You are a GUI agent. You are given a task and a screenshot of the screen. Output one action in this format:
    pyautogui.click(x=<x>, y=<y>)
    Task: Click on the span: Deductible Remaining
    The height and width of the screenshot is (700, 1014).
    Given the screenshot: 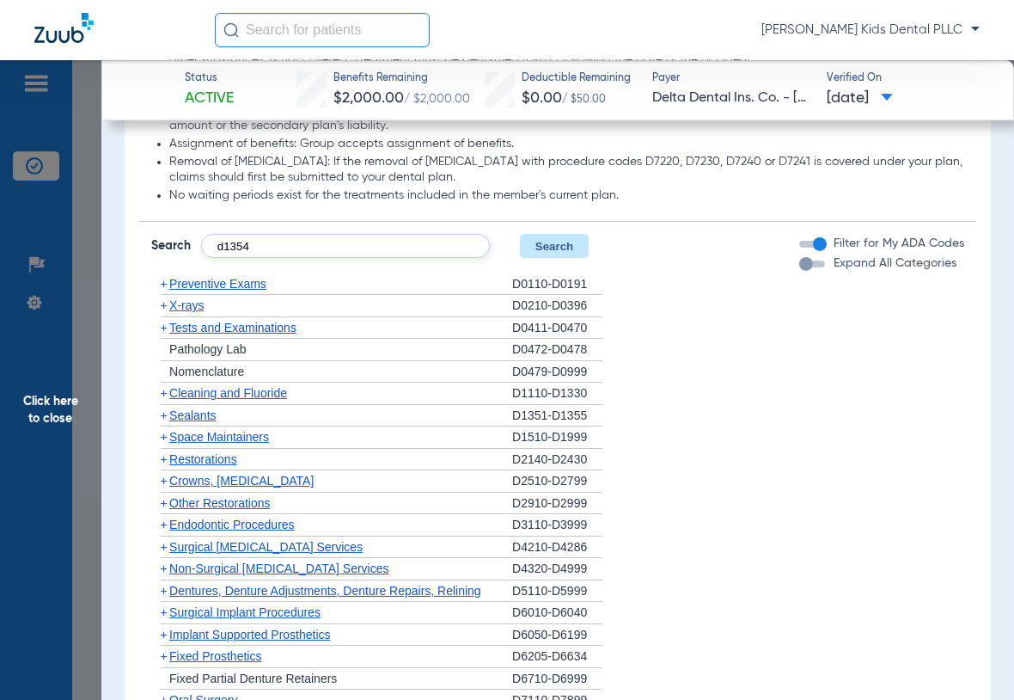 What is the action you would take?
    pyautogui.click(x=576, y=79)
    